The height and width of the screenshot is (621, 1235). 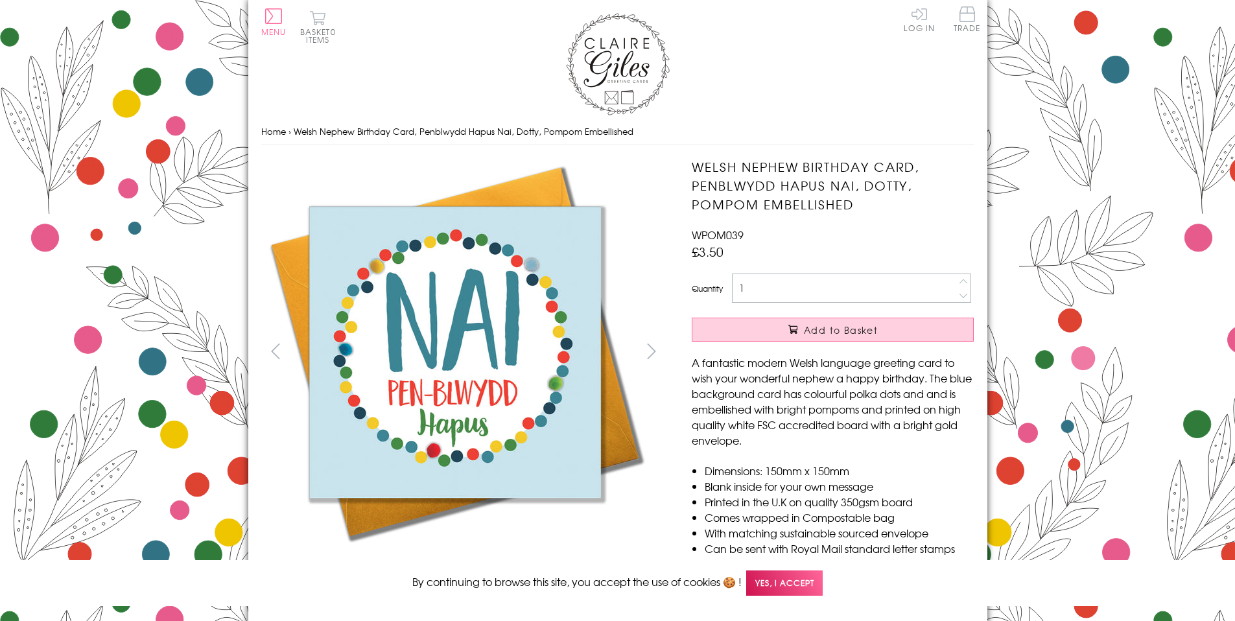 I want to click on li: Printed in the U.K on quality 350gsm board, so click(x=839, y=502).